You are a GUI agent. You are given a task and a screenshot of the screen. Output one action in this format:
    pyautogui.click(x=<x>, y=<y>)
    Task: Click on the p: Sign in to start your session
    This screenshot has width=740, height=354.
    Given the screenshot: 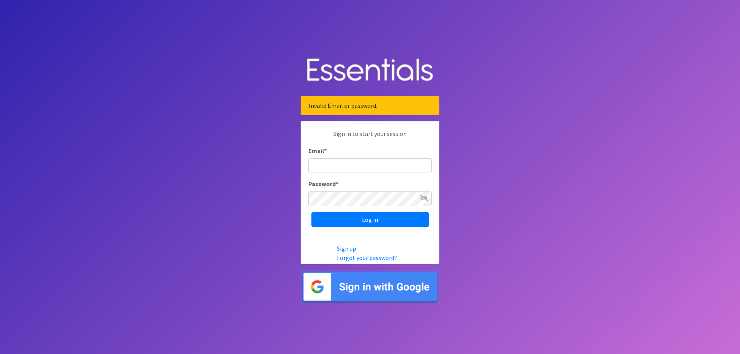 What is the action you would take?
    pyautogui.click(x=370, y=138)
    